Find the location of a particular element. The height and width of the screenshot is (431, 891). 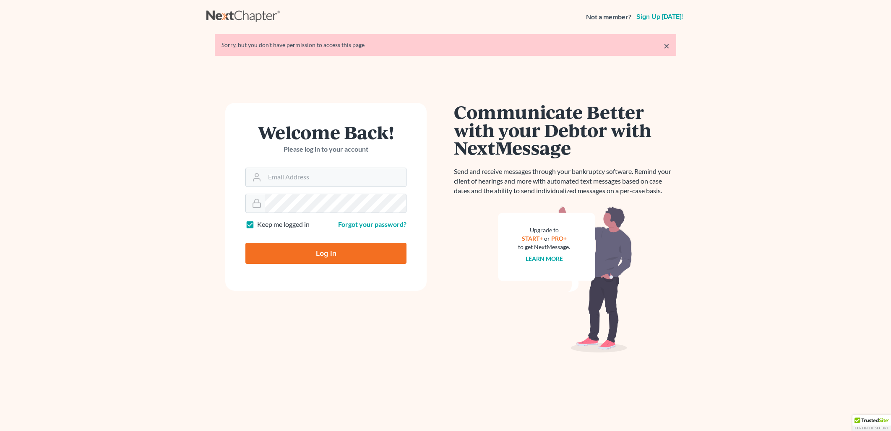

input: Email Address is located at coordinates (335, 177).